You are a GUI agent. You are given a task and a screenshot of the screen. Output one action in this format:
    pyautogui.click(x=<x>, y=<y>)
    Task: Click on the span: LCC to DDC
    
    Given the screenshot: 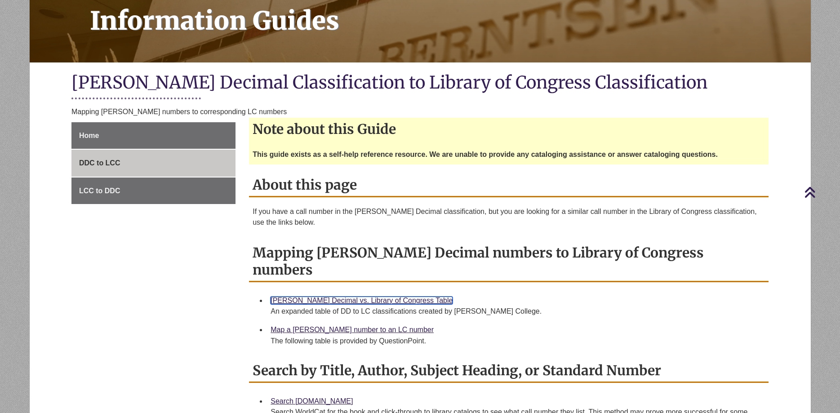 What is the action you would take?
    pyautogui.click(x=100, y=191)
    